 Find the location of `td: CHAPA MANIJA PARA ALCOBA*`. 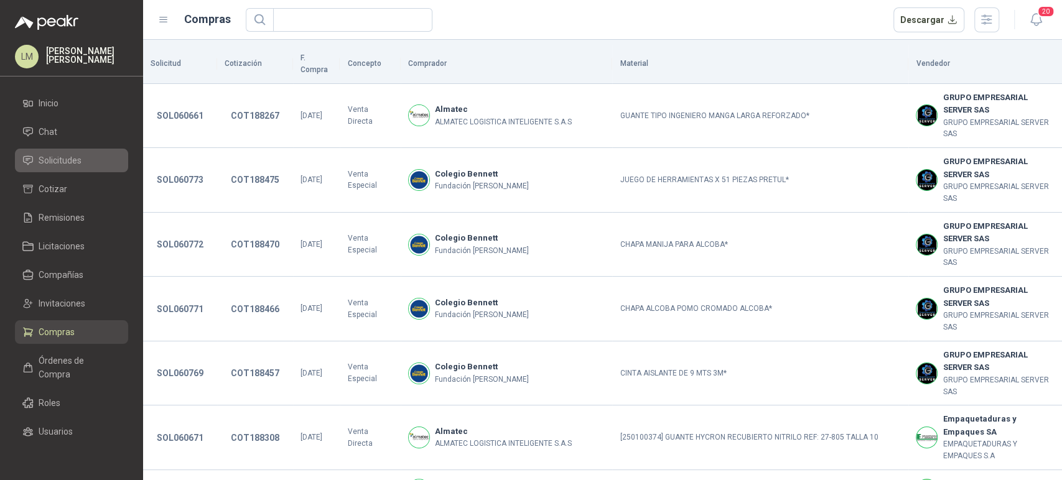

td: CHAPA MANIJA PARA ALCOBA* is located at coordinates (760, 245).